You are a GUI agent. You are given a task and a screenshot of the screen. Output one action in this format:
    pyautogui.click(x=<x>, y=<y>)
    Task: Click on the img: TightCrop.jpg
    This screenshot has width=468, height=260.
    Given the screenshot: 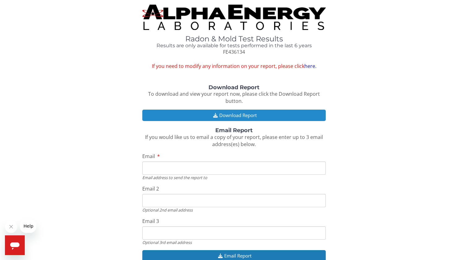 What is the action you would take?
    pyautogui.click(x=234, y=17)
    